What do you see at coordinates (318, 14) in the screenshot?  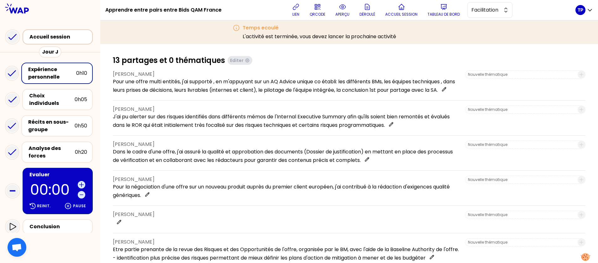 I see `p: QRCODE` at bounding box center [318, 14].